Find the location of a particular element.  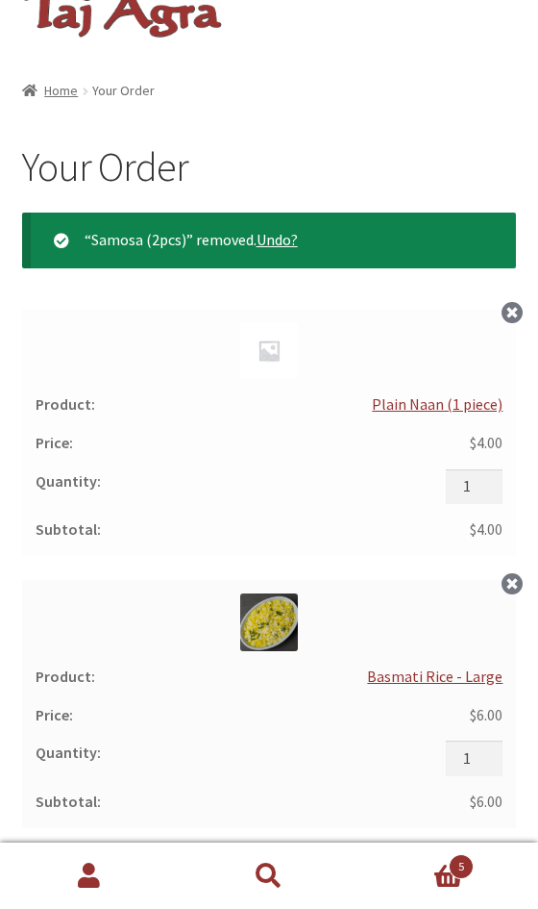

nav: breadcrumbs is located at coordinates (269, 90).